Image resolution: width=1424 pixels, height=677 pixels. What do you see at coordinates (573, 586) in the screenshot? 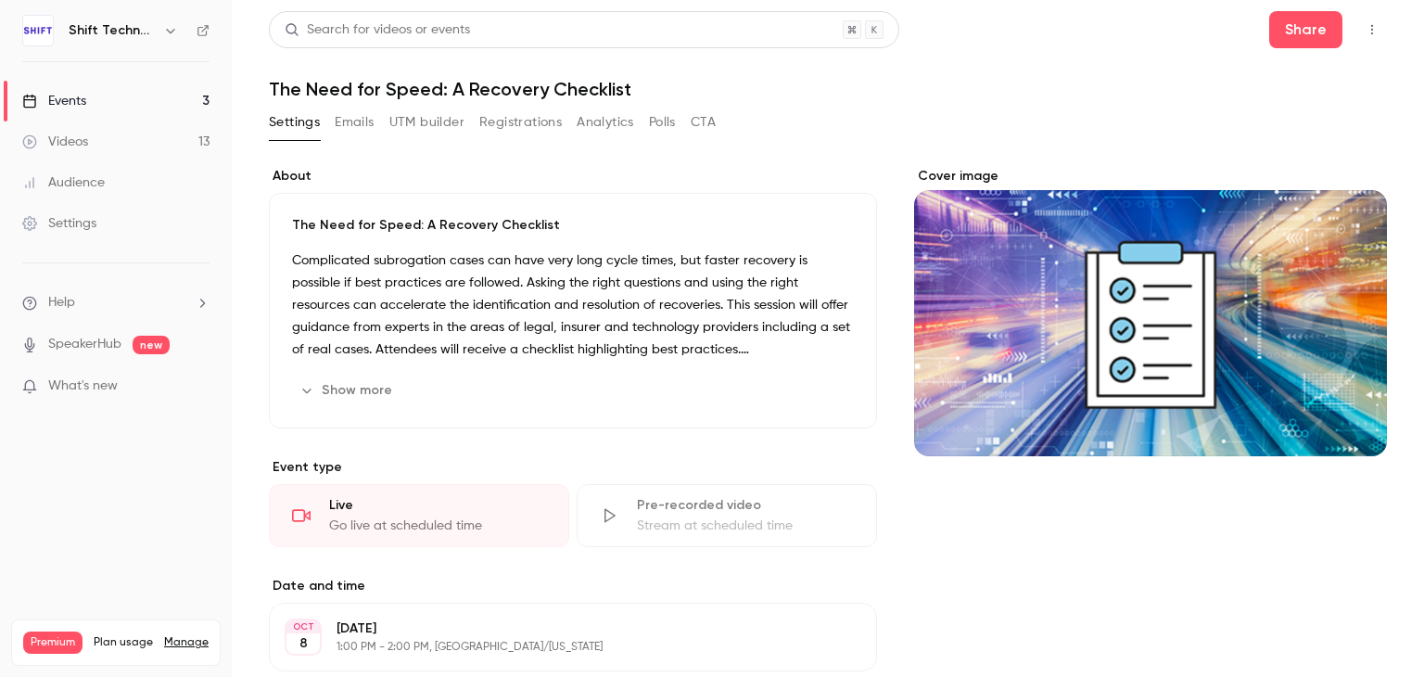
I see `label: Date and time` at bounding box center [573, 586].